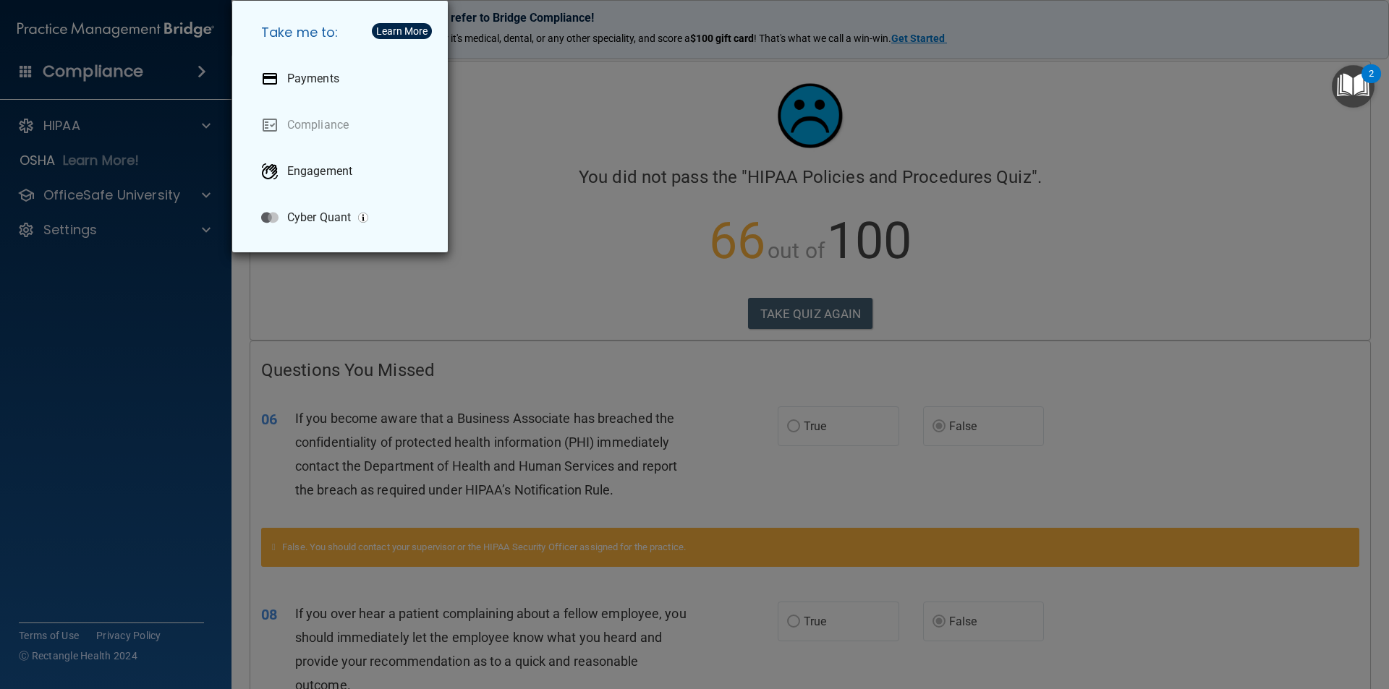  What do you see at coordinates (313, 79) in the screenshot?
I see `p: Payments` at bounding box center [313, 79].